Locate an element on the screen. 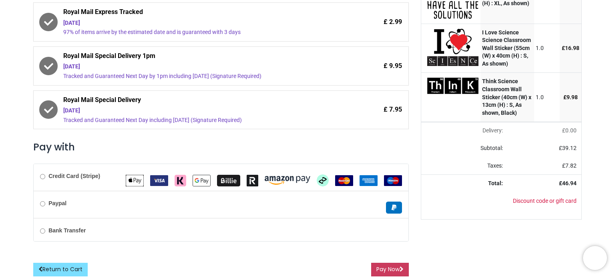  span: Amazon Pay is located at coordinates (288, 180).